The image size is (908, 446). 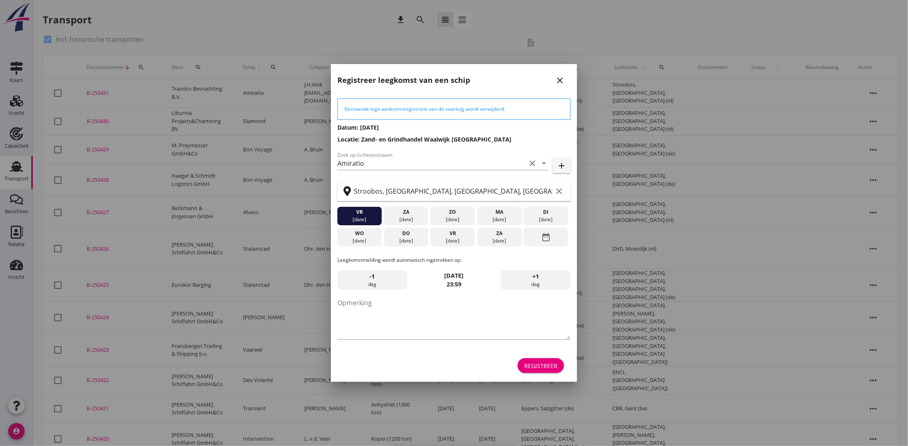 I want to click on i: date_range, so click(x=546, y=237).